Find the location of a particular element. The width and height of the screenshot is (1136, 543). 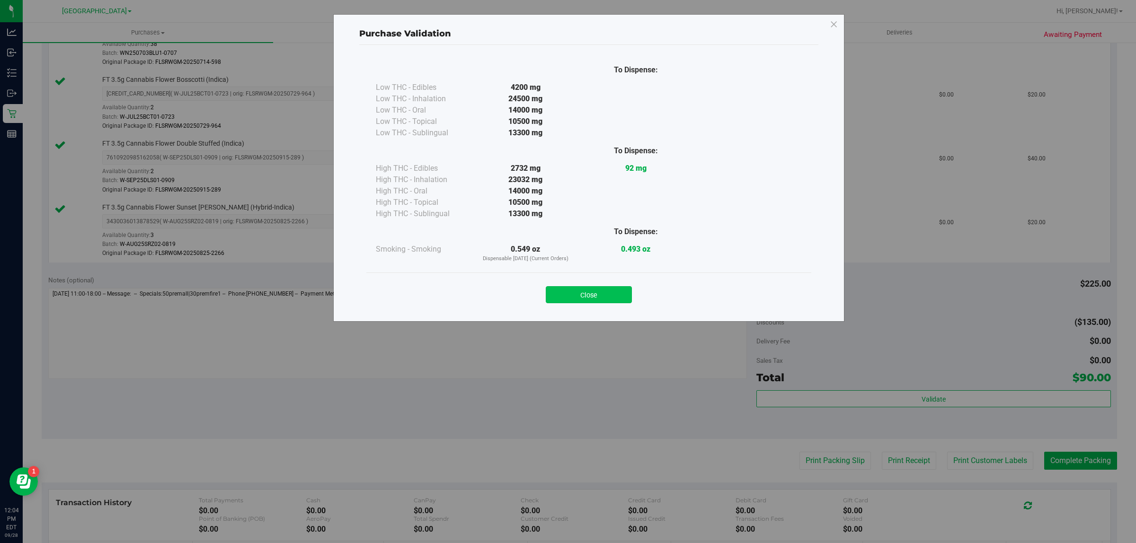

div: Low THC - Oral is located at coordinates (423, 110).